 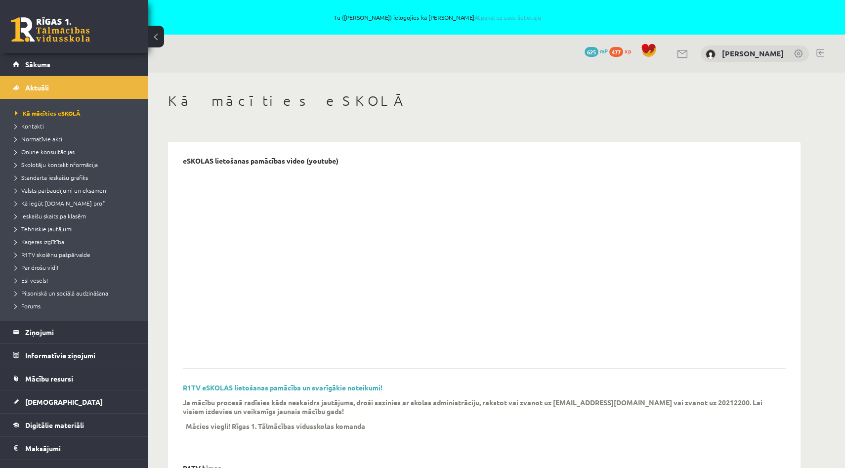 I want to click on span: Sākums, so click(x=38, y=64).